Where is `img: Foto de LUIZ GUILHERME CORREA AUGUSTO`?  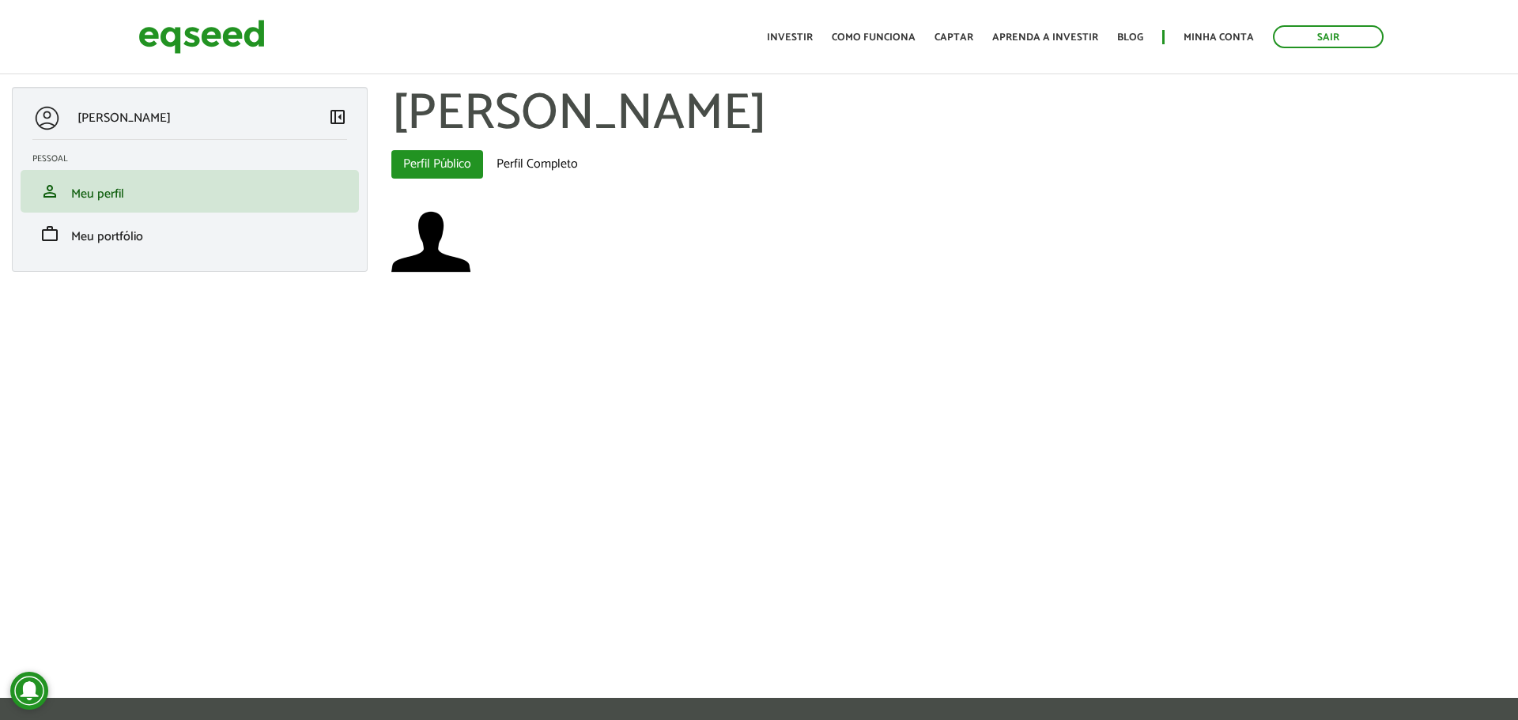 img: Foto de LUIZ GUILHERME CORREA AUGUSTO is located at coordinates (431, 242).